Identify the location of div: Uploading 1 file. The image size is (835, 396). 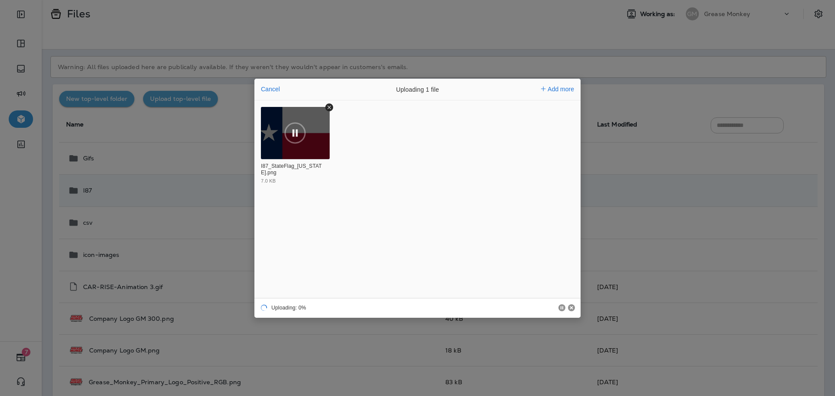
(417, 90).